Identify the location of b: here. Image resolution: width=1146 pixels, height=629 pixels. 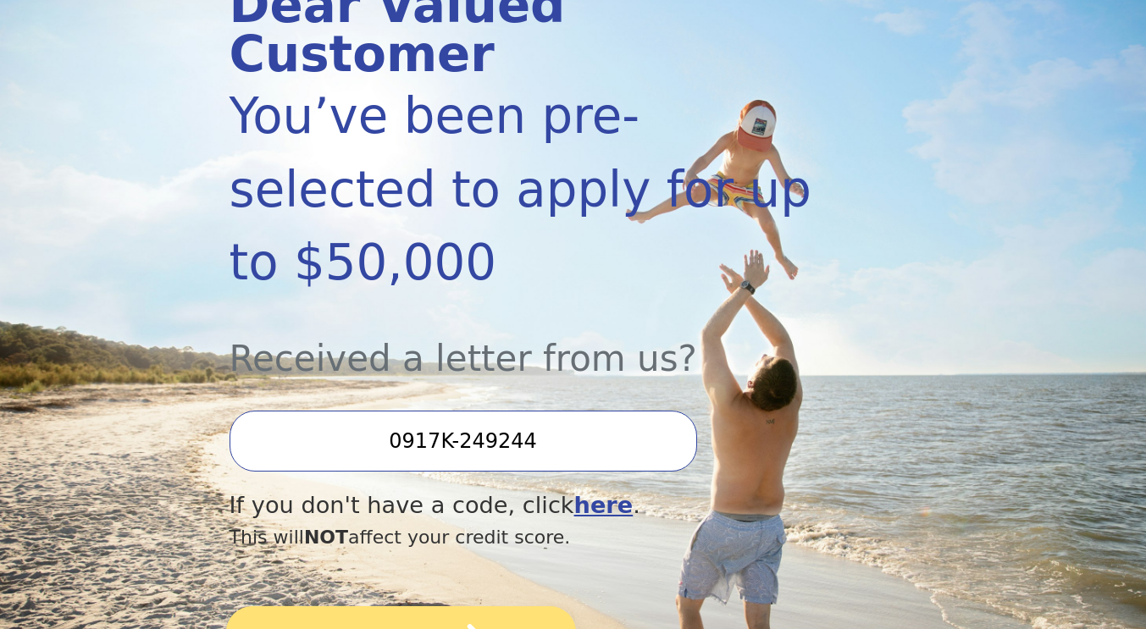
(604, 505).